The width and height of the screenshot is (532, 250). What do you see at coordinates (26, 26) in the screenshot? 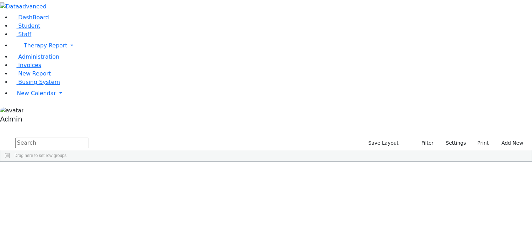
I see `a: Student` at bounding box center [26, 26].